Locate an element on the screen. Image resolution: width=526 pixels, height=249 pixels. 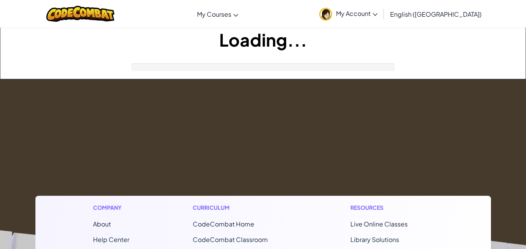
a: Library Solutions is located at coordinates (374, 240).